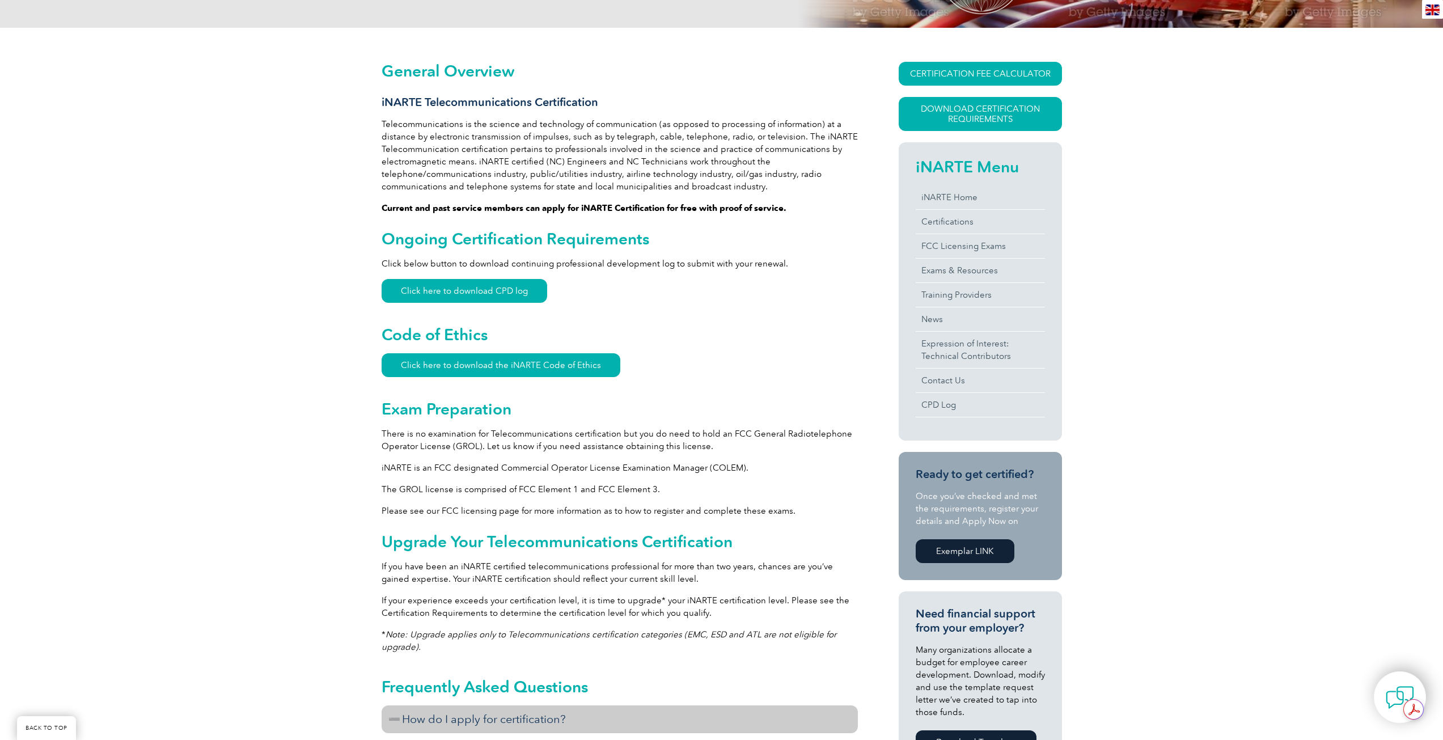 The image size is (1443, 740). Describe the element at coordinates (620, 71) in the screenshot. I see `h2: General Overview` at that location.